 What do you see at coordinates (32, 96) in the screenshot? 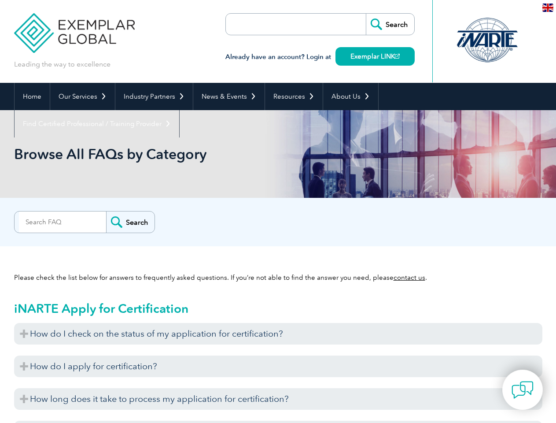
I see `a: Home` at bounding box center [32, 96].